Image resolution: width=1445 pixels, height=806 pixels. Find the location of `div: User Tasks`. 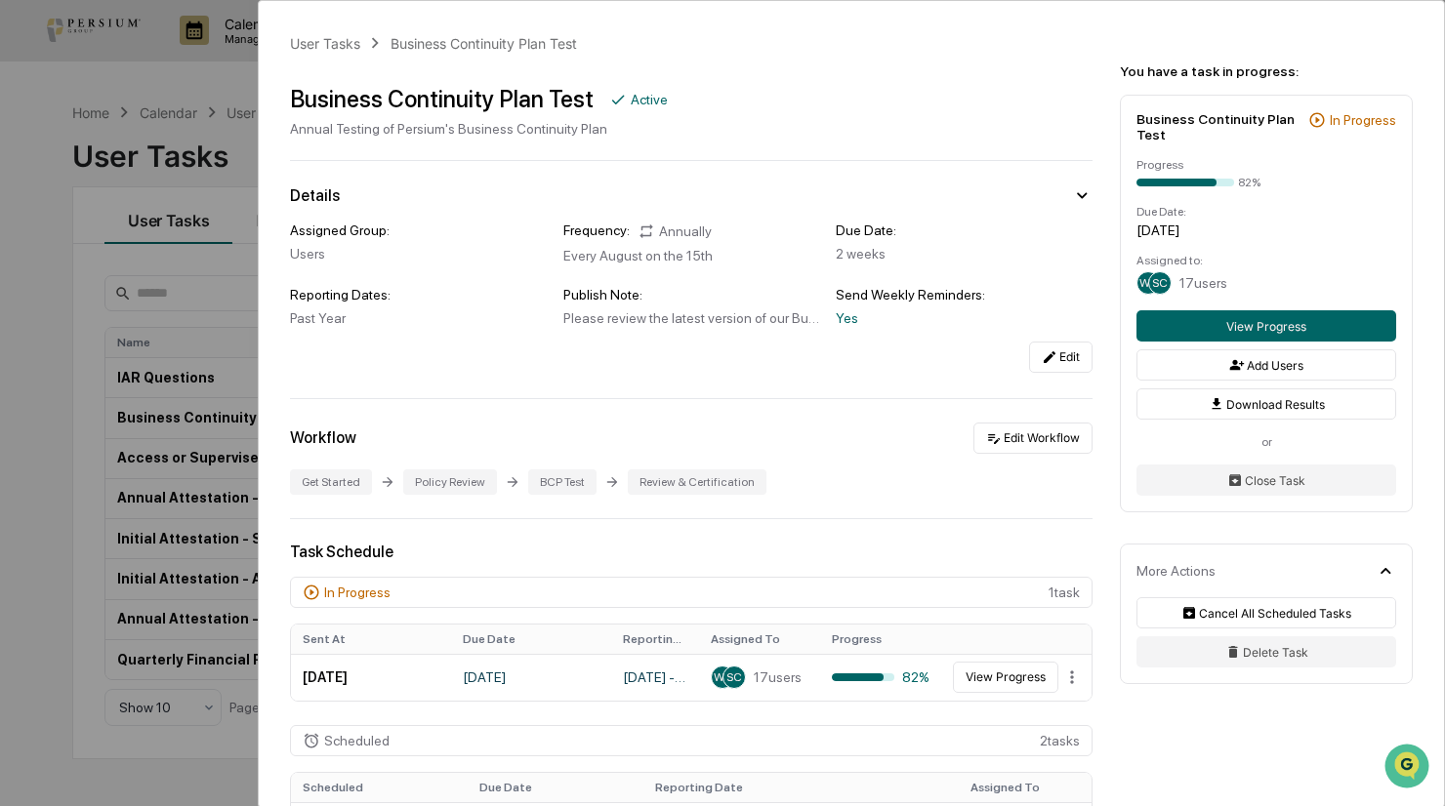

div: User Tasks is located at coordinates (325, 43).